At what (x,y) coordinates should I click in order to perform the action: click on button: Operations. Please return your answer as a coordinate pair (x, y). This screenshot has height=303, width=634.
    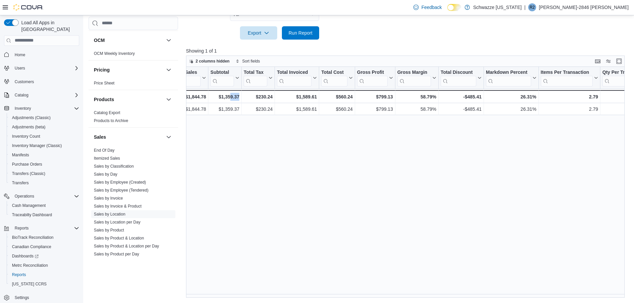
    Looking at the image, I should click on (42, 196).